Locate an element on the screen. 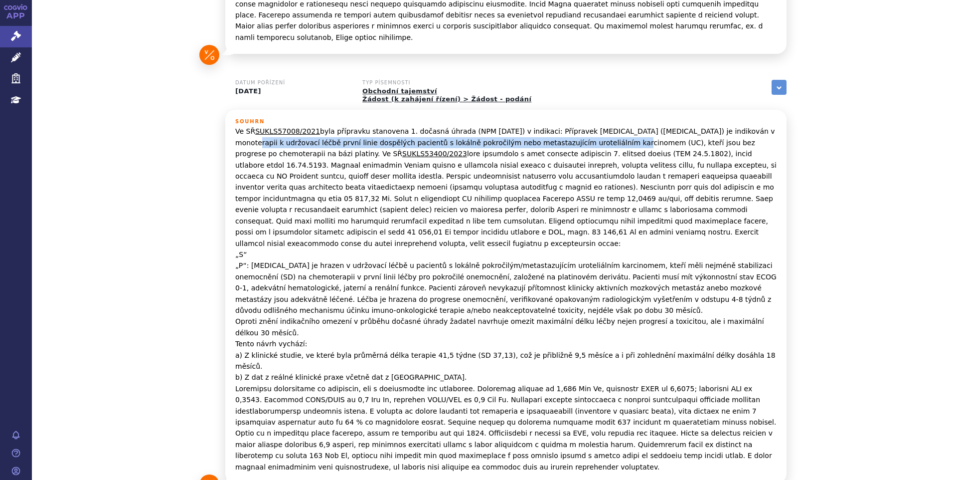 This screenshot has height=480, width=953. h3: Typ písemnosti is located at coordinates (447, 83).